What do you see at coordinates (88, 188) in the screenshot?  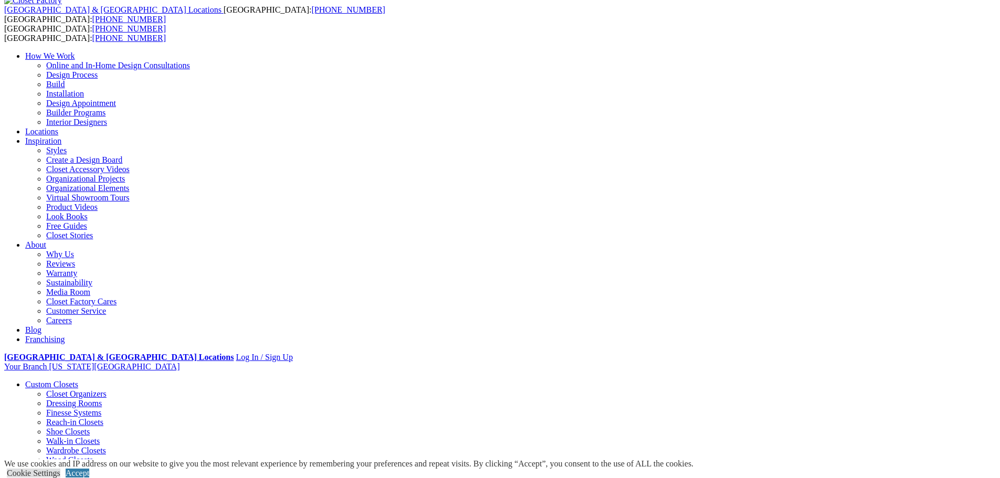 I see `a: Organizational Elements` at bounding box center [88, 188].